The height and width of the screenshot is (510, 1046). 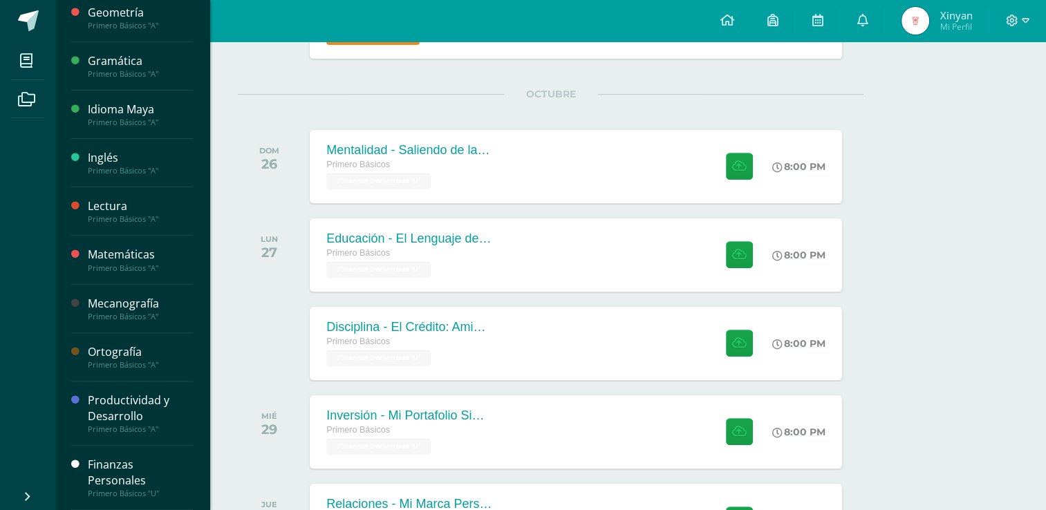 What do you see at coordinates (269, 416) in the screenshot?
I see `div: MIÉ` at bounding box center [269, 416].